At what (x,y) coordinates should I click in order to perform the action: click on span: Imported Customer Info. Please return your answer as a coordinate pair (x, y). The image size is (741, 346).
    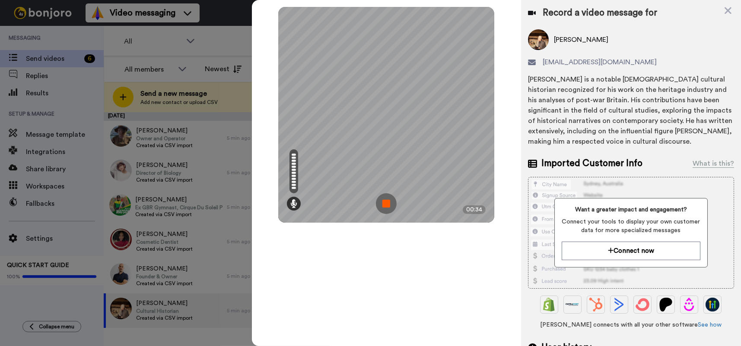
    Looking at the image, I should click on (592, 164).